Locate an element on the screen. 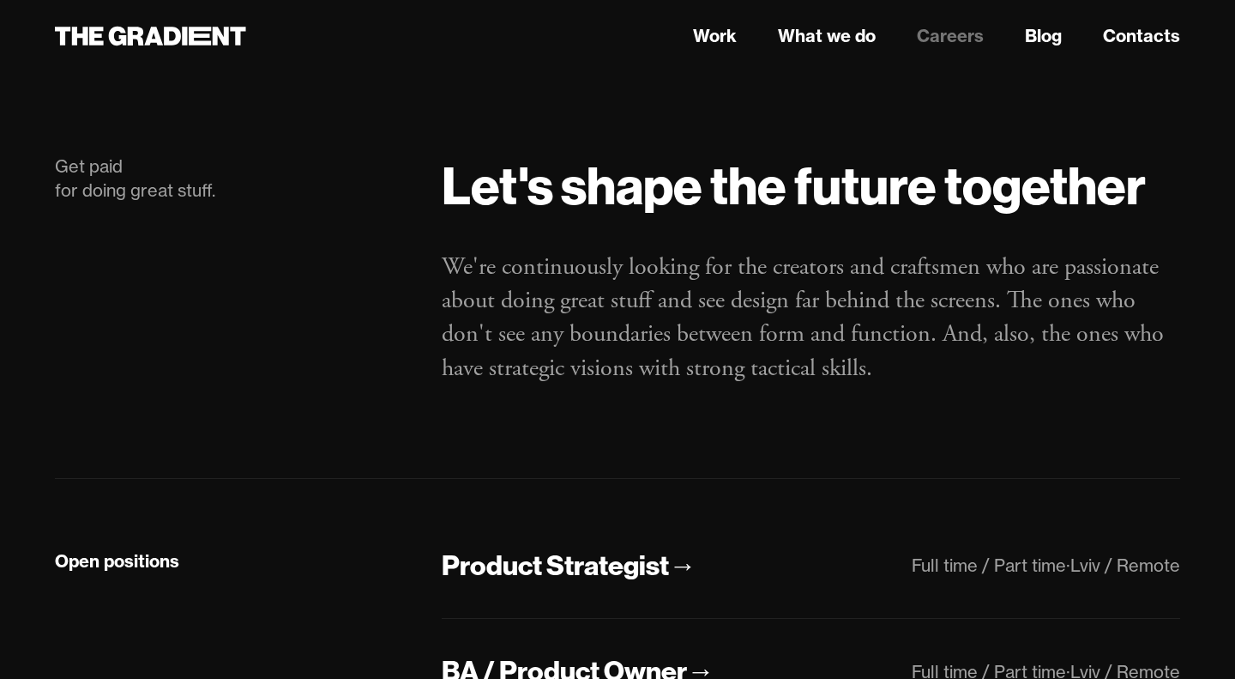 The image size is (1235, 679). a: Product Strategist→ is located at coordinates (569, 565).